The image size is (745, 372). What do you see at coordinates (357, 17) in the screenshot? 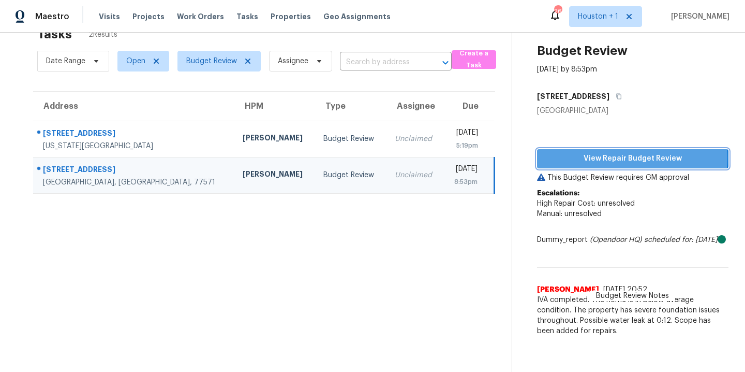
I see `span: Geo Assignments` at bounding box center [357, 17].